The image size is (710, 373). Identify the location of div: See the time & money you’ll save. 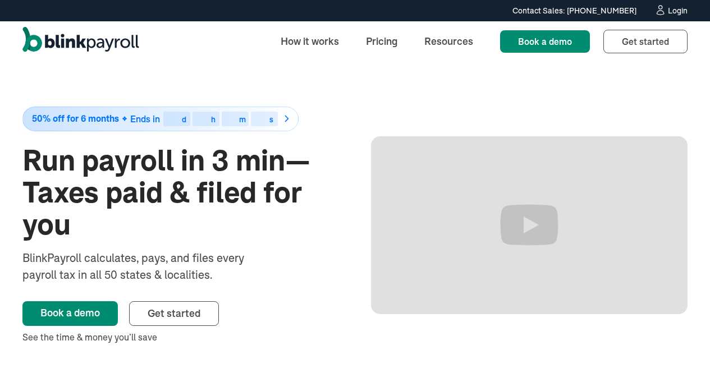
(181, 337).